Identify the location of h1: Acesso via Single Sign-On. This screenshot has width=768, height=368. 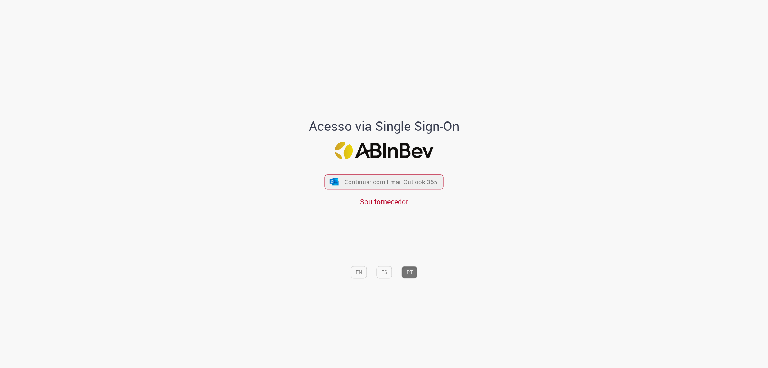
(384, 126).